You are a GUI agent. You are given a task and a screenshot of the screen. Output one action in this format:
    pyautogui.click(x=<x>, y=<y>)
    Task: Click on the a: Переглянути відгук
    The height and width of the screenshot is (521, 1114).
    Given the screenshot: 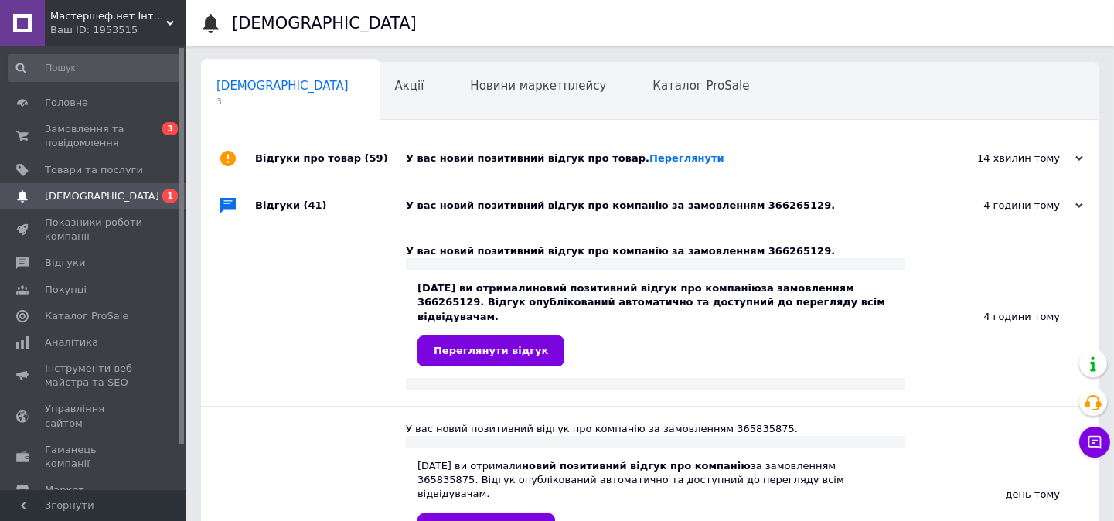 What is the action you would take?
    pyautogui.click(x=491, y=351)
    